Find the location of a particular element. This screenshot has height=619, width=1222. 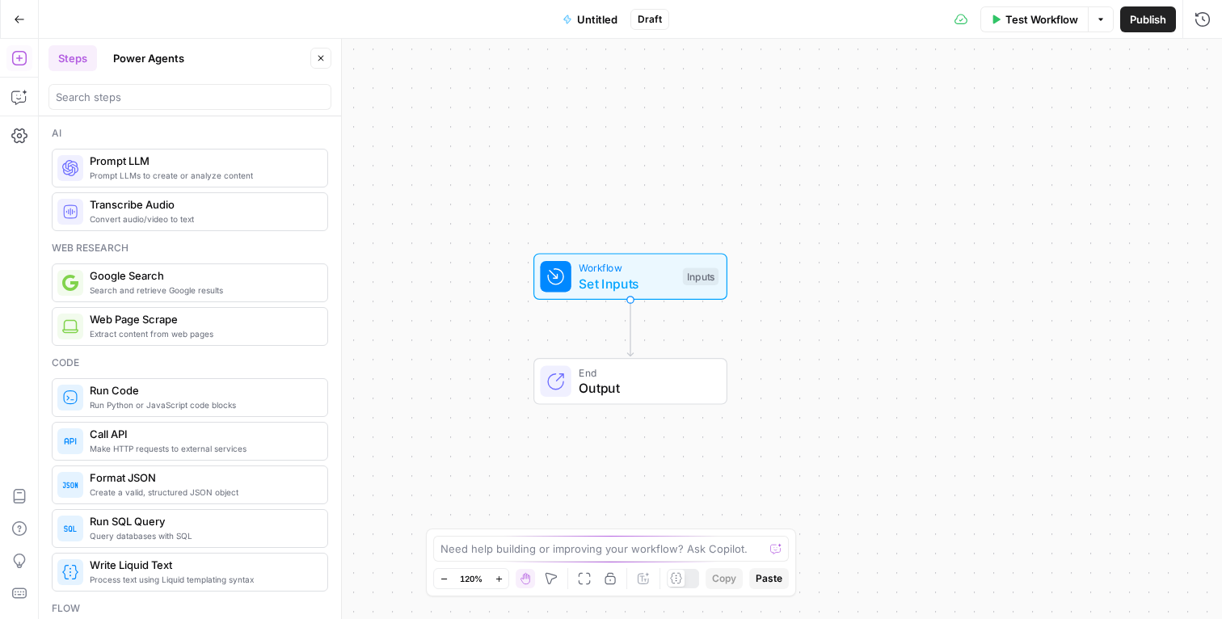

button: Steps is located at coordinates (73, 58).